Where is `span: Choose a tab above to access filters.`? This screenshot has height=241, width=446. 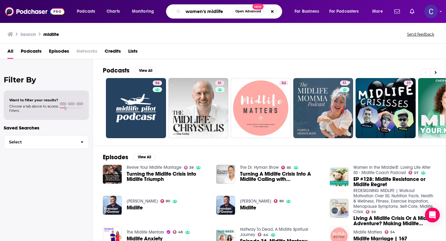 span: Choose a tab above to access filters. is located at coordinates (34, 108).